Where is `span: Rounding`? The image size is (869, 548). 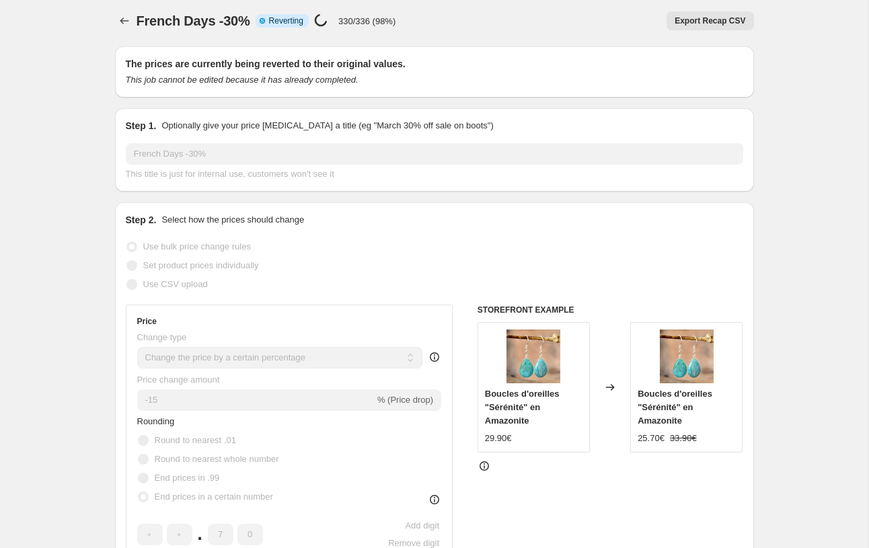 span: Rounding is located at coordinates (156, 421).